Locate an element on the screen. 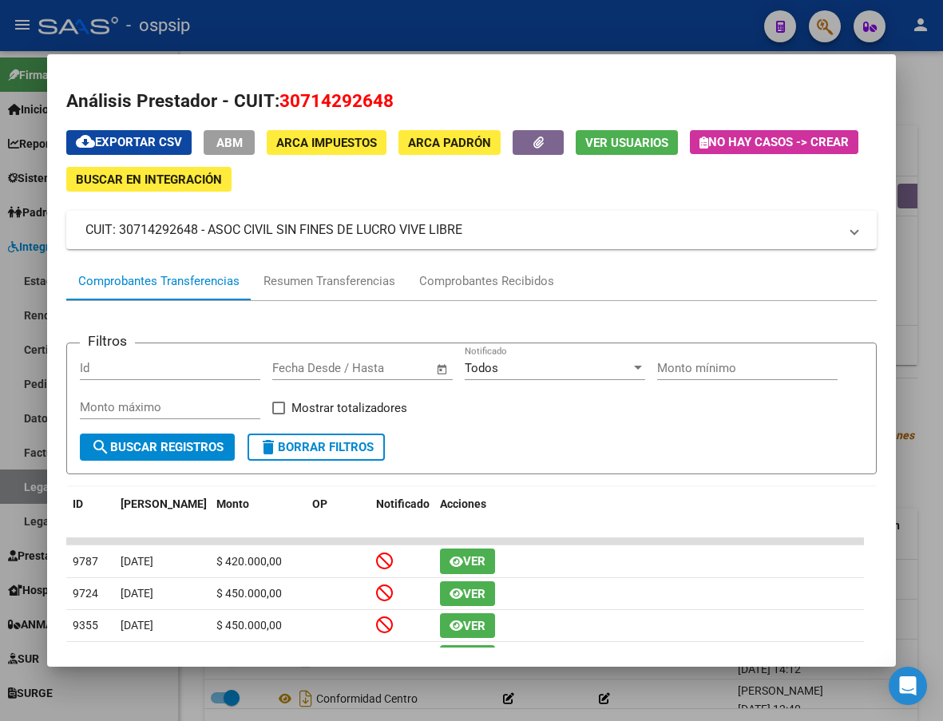 Image resolution: width=943 pixels, height=721 pixels. datatable-header-cell: OP is located at coordinates (338, 513).